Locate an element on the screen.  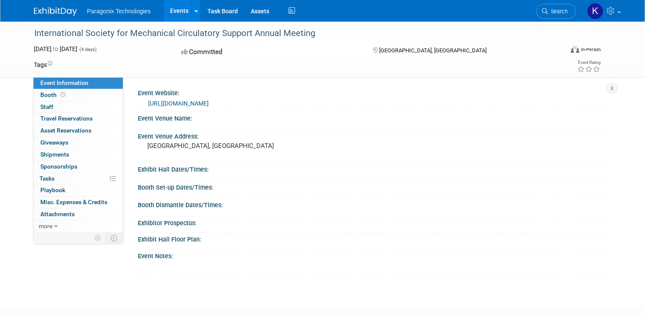
a: Misc. Expenses & Credits is located at coordinates (78, 202).